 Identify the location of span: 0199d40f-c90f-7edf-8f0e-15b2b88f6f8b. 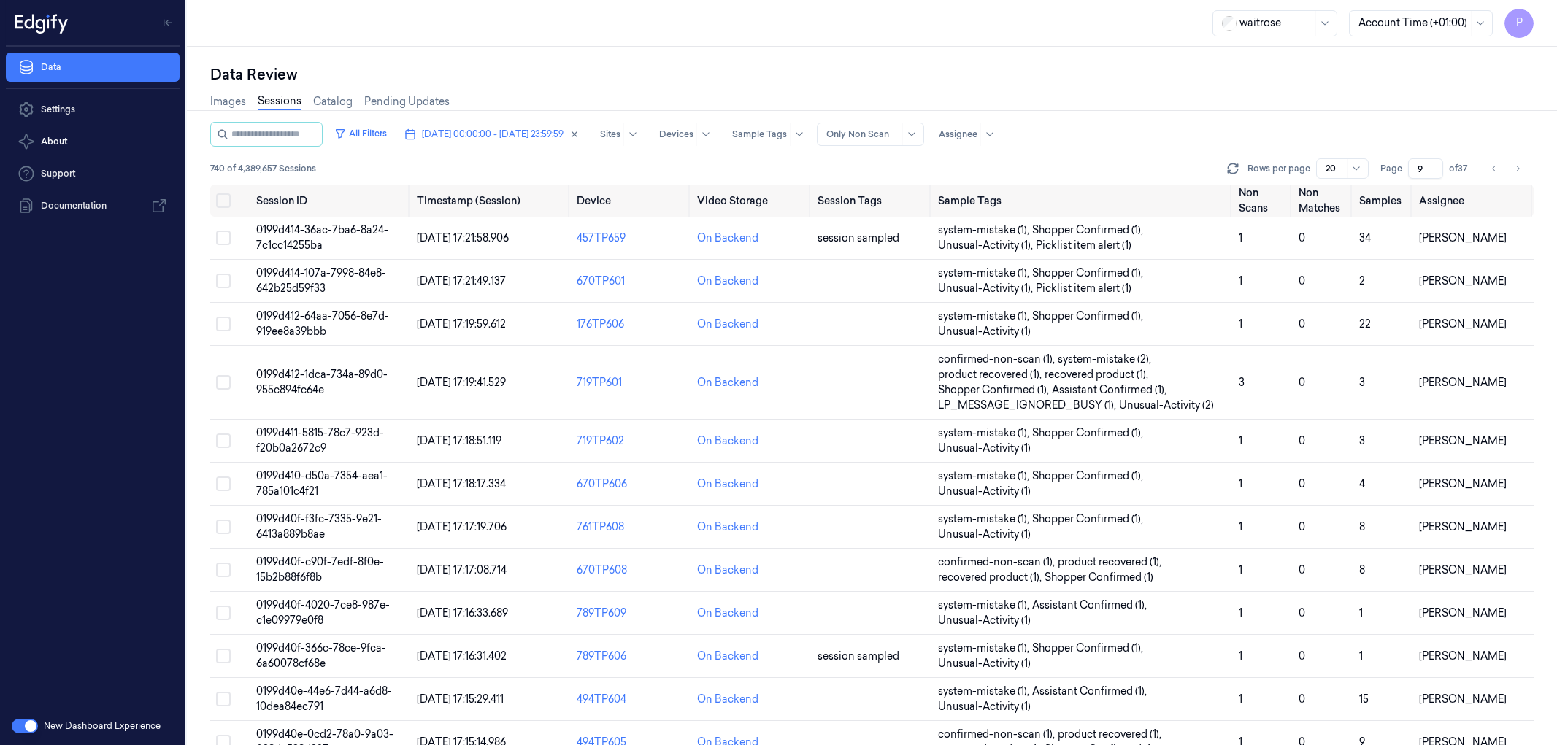
(320, 569).